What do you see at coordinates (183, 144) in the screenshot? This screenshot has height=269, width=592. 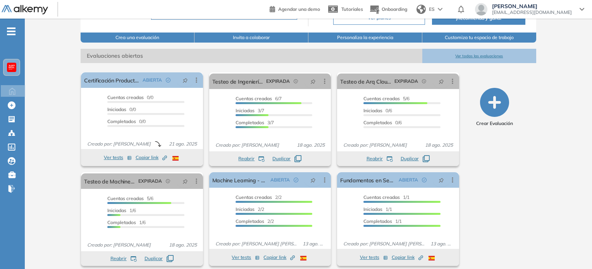 I see `span: 21 ago. 2025` at bounding box center [183, 144].